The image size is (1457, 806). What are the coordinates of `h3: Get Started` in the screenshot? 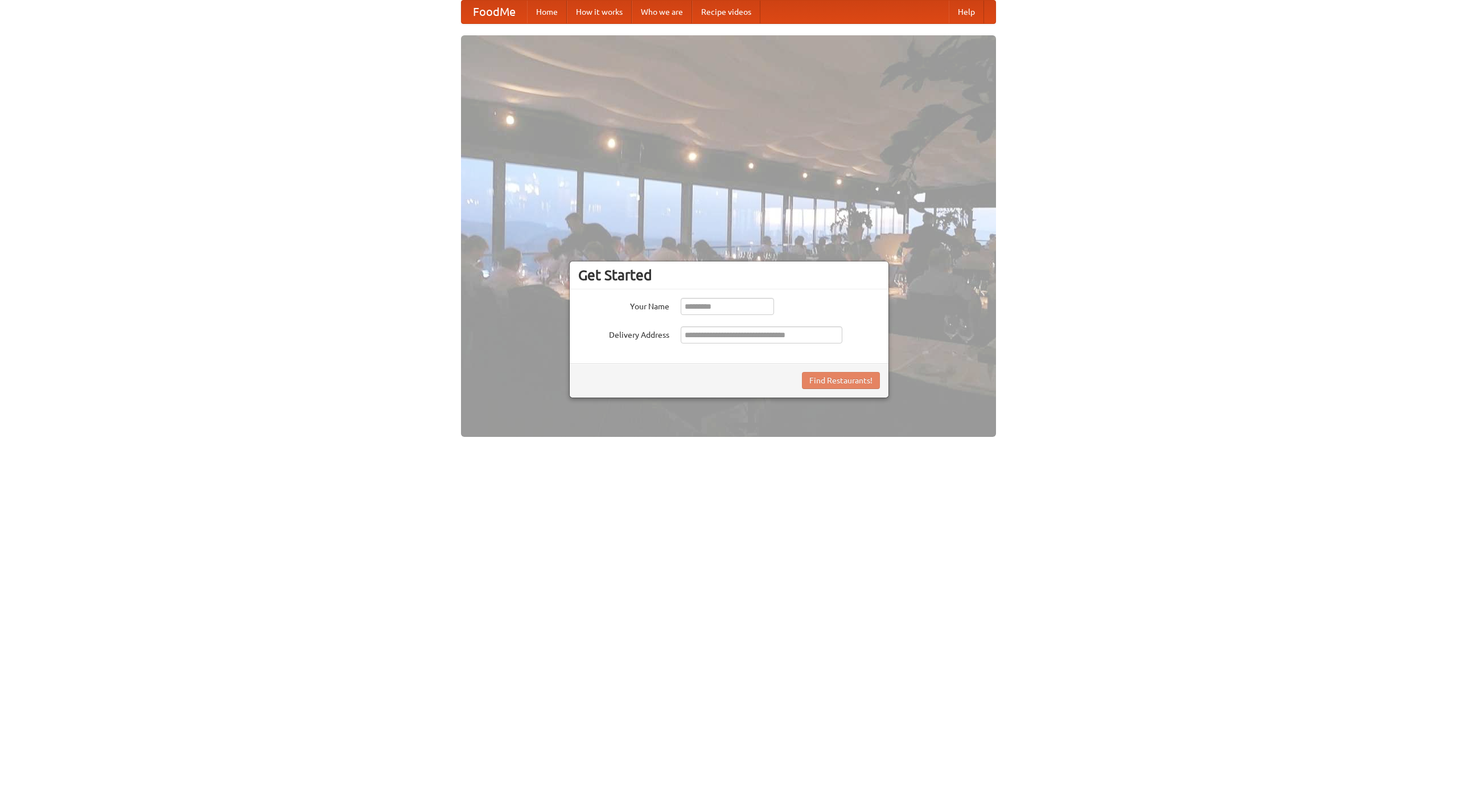 It's located at (729, 275).